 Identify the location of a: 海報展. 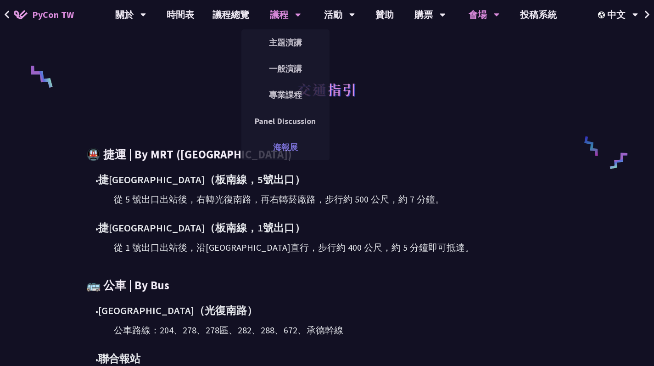
(286, 147).